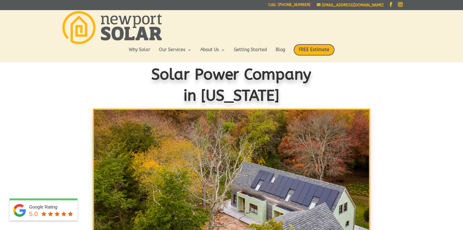 This screenshot has height=230, width=463. What do you see at coordinates (112, 28) in the screenshot?
I see `img: Newport Solar | Solar Energy Optimized.` at bounding box center [112, 28].